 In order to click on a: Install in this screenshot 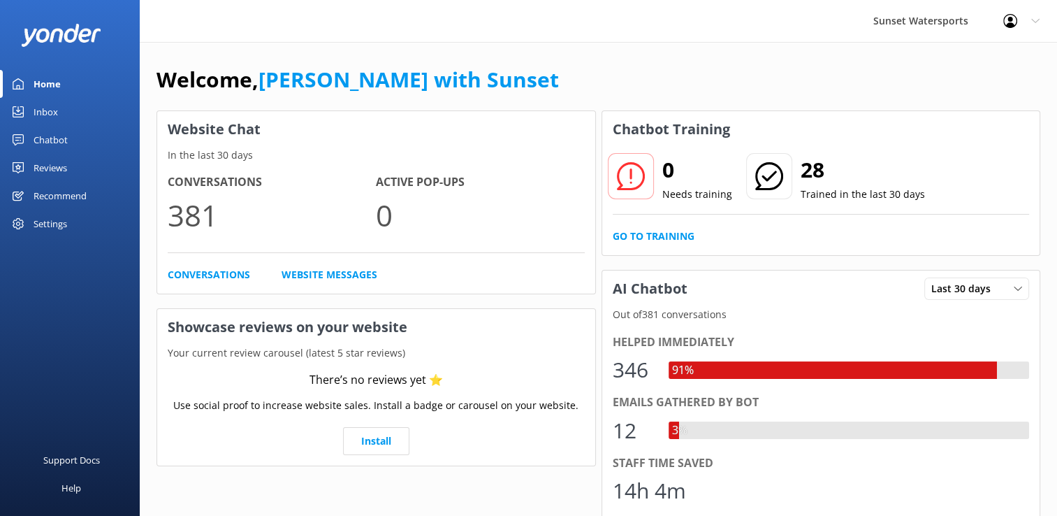, I will do `click(376, 441)`.